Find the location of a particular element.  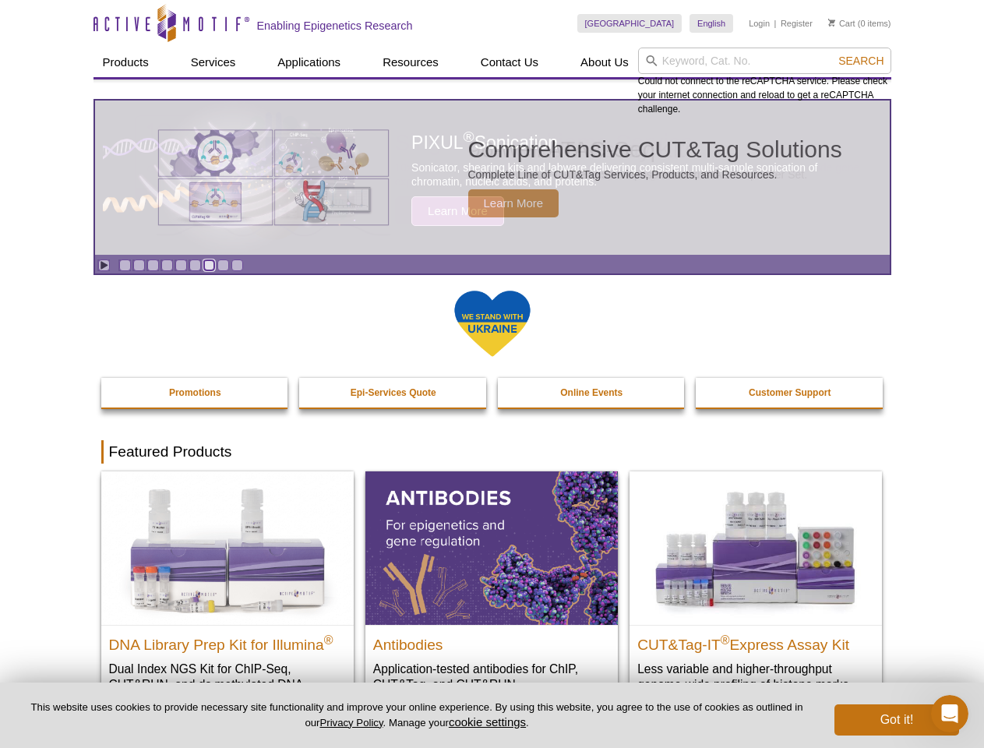

div: Could not connect to the reCAPTCHA service. Please check your internet connection and reload to g... is located at coordinates (764, 82).